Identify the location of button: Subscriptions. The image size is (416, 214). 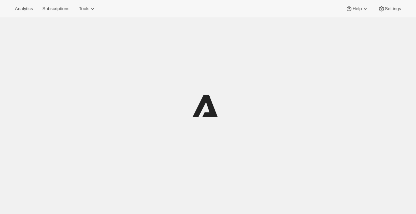
(56, 9).